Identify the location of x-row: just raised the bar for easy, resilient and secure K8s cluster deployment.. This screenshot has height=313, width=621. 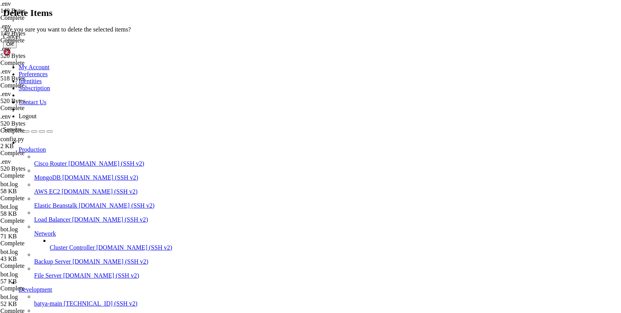
(262, 97).